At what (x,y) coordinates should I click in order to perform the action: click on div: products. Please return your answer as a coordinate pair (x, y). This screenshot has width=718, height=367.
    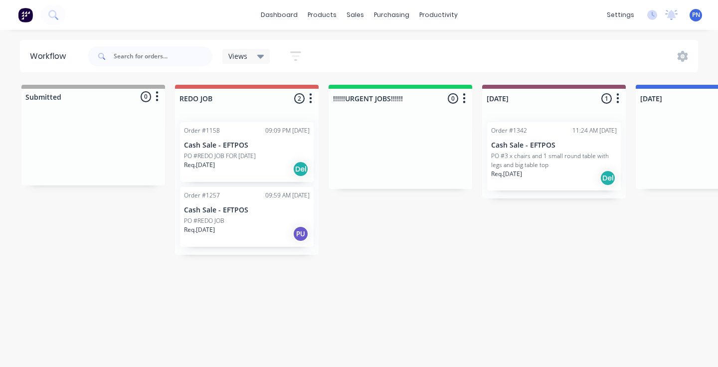
    Looking at the image, I should click on (322, 15).